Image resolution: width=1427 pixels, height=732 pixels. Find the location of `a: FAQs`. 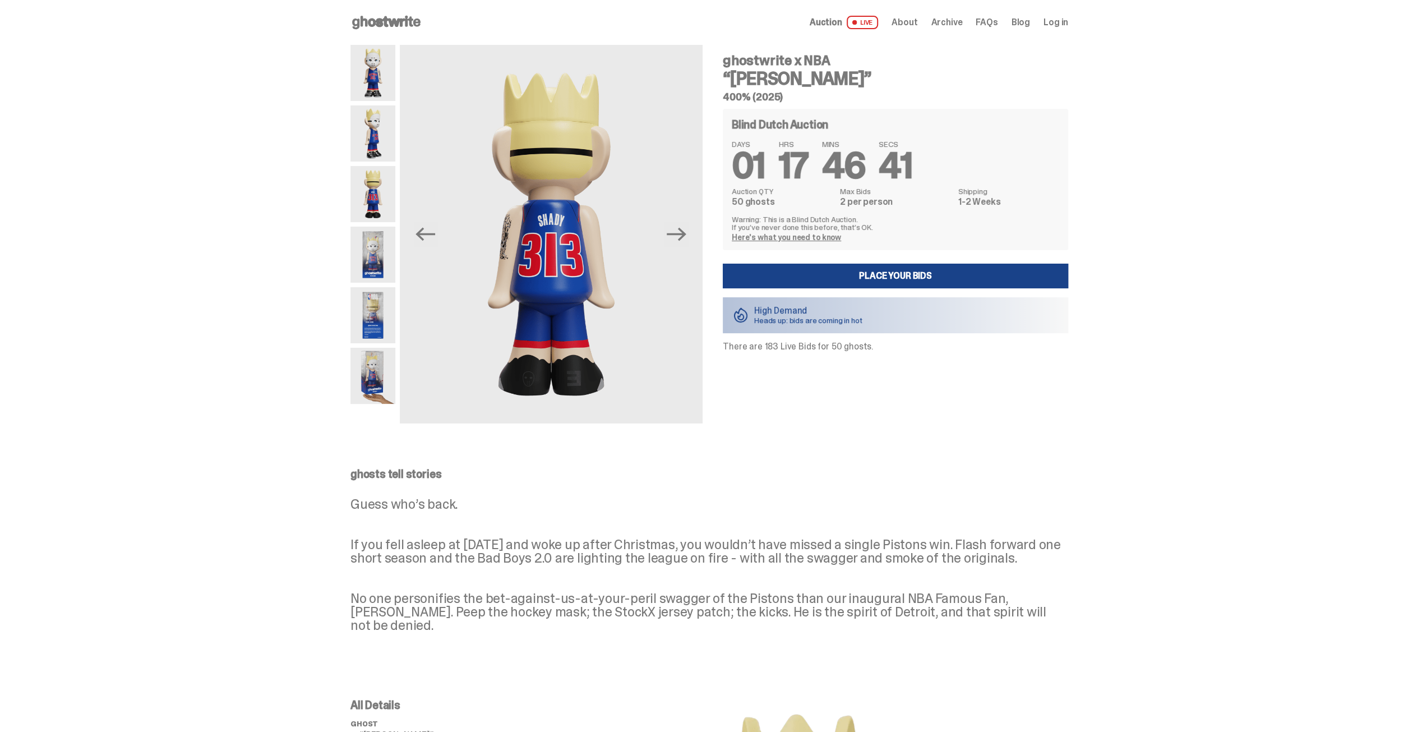

a: FAQs is located at coordinates (986, 22).